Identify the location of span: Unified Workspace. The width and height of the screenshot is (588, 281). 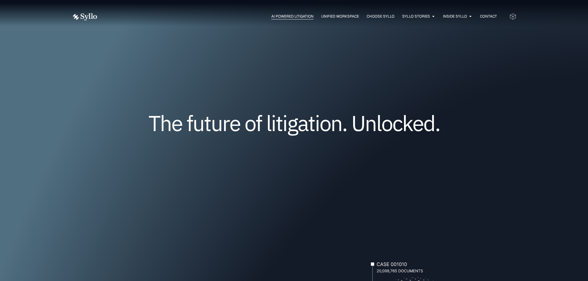
(340, 16).